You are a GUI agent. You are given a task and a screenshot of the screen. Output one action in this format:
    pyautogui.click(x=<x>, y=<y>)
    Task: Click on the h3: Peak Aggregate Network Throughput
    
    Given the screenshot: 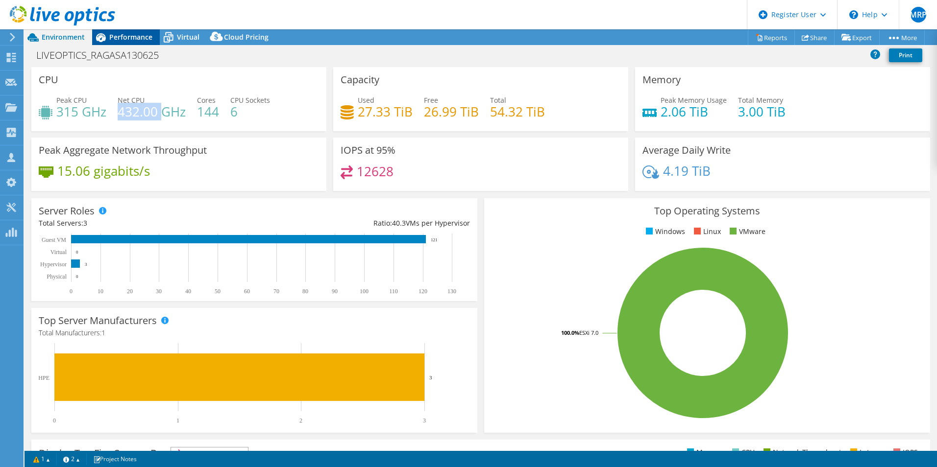 What is the action you would take?
    pyautogui.click(x=122, y=150)
    